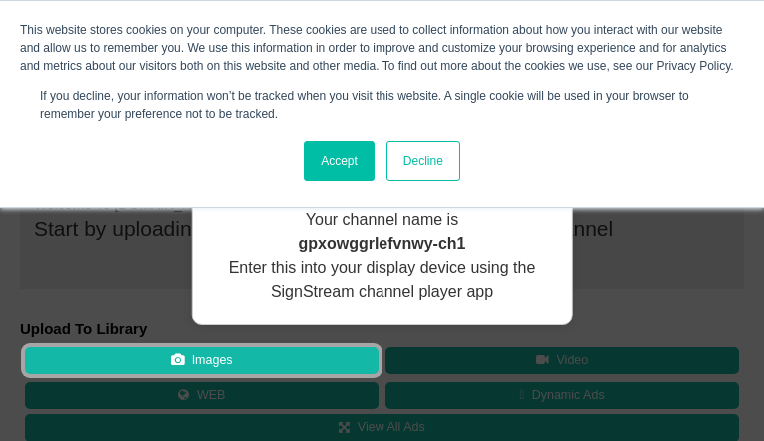  What do you see at coordinates (382, 48) in the screenshot?
I see `div: This website stores cookies on your computer. These cookies are used to collect information about...` at bounding box center [382, 48].